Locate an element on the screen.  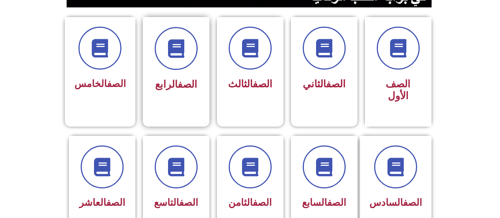
span: السابع is located at coordinates (324, 202).